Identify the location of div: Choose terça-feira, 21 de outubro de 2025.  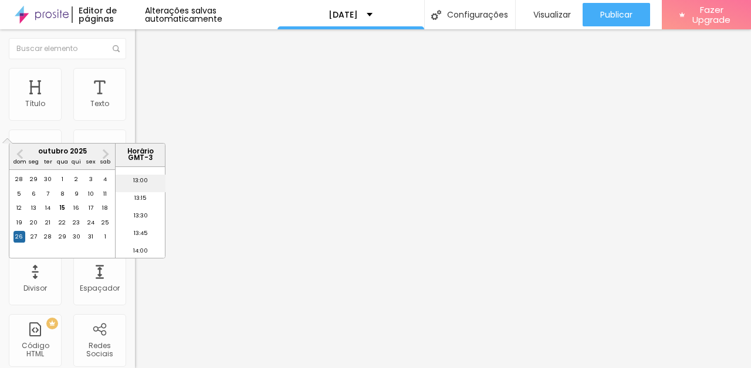
(48, 223).